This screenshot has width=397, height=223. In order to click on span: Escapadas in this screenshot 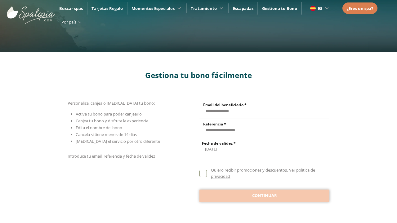, I will do `click(243, 8)`.